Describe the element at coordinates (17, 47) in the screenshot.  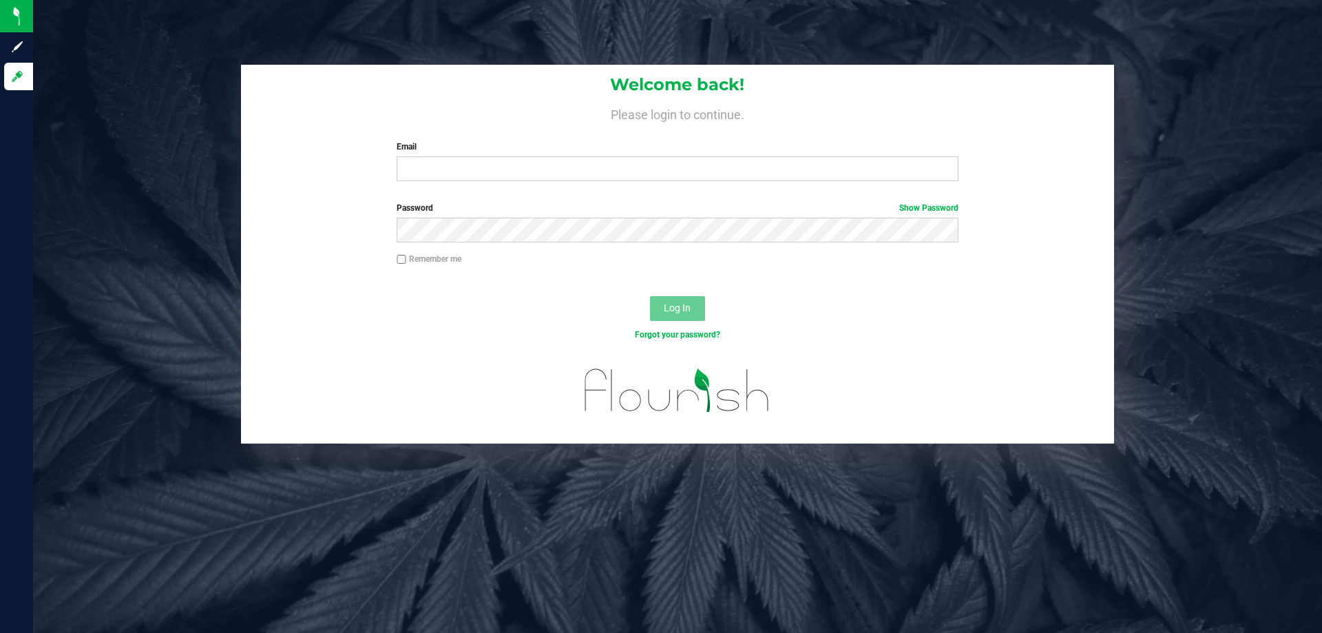
I see `inline-svg: Sign up` at that location.